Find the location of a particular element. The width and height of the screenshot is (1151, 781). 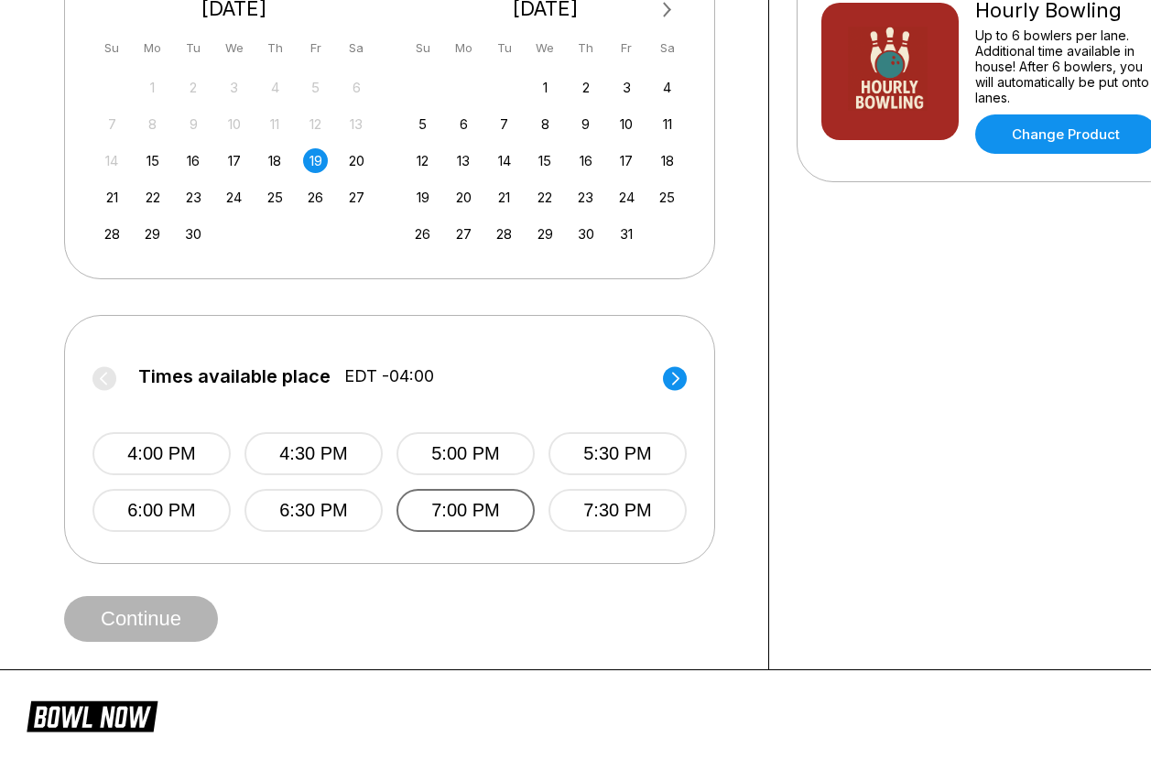

div: Choose Wednesday, September 17th, 2025 is located at coordinates (234, 160).